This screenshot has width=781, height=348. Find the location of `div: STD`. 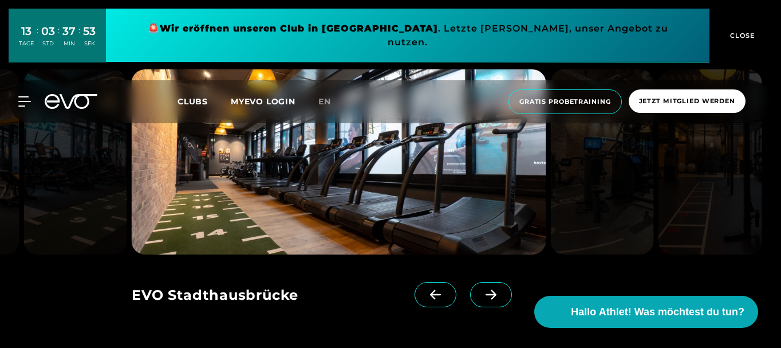

div: STD is located at coordinates (48, 44).